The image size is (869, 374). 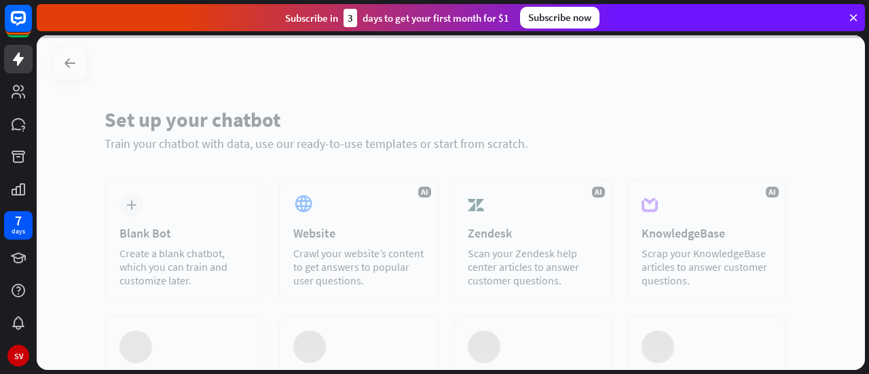 What do you see at coordinates (18, 226) in the screenshot?
I see `a: 7 days` at bounding box center [18, 226].